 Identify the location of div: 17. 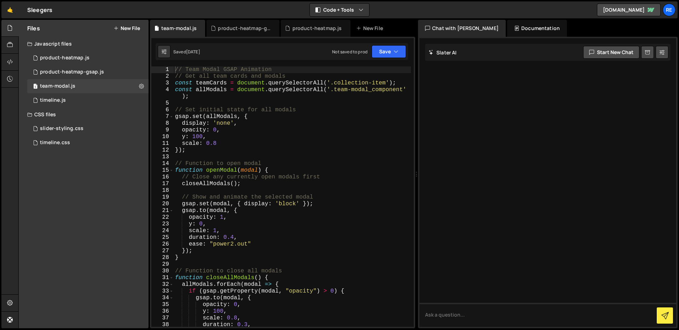
(162, 184).